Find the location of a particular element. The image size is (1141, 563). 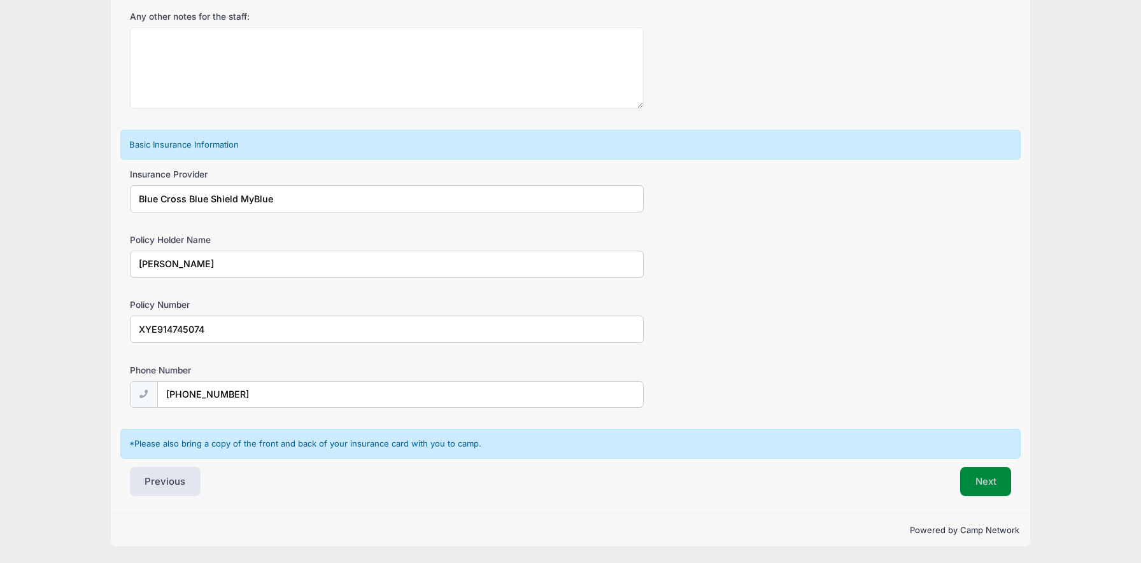

label: Policy Number is located at coordinates (277, 305).